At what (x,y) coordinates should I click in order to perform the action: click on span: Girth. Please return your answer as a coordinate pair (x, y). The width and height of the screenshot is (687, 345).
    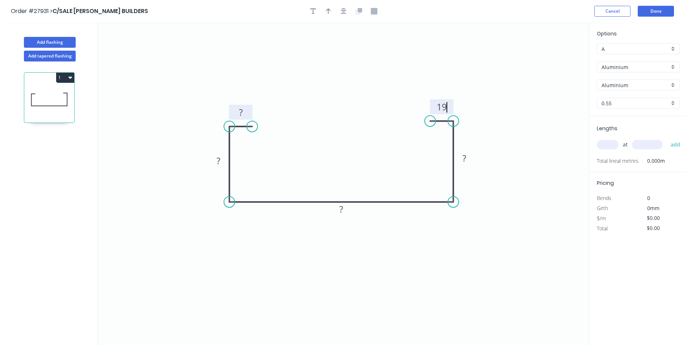
    Looking at the image, I should click on (602, 208).